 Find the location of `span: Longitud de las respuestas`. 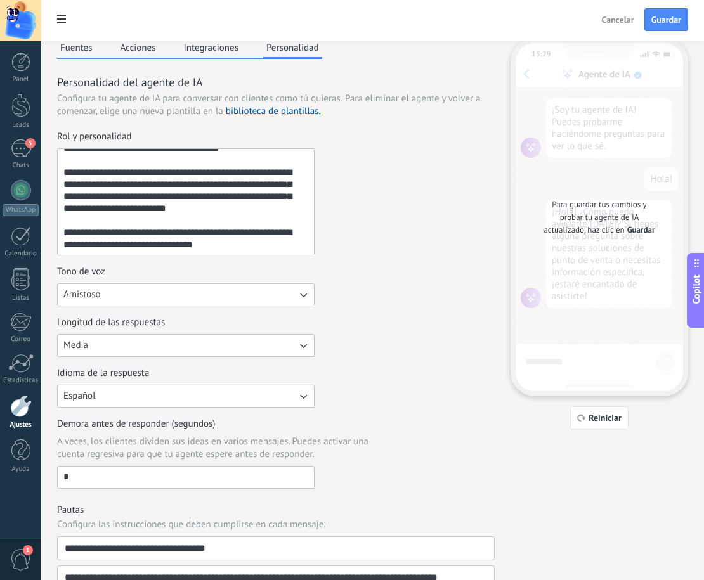

span: Longitud de las respuestas is located at coordinates (111, 323).